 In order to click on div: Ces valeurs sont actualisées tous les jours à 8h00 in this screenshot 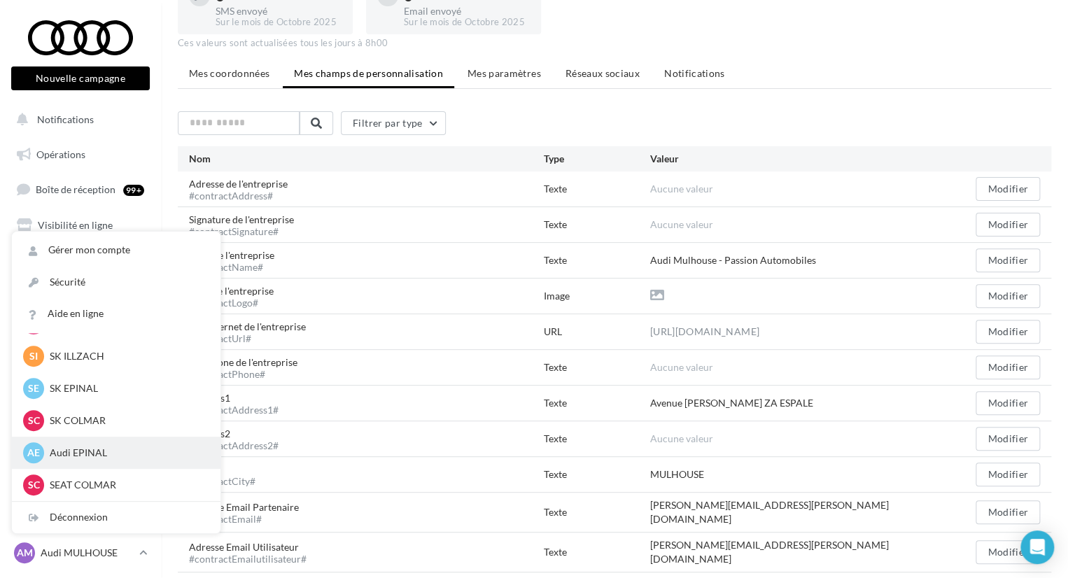, I will do `click(615, 43)`.